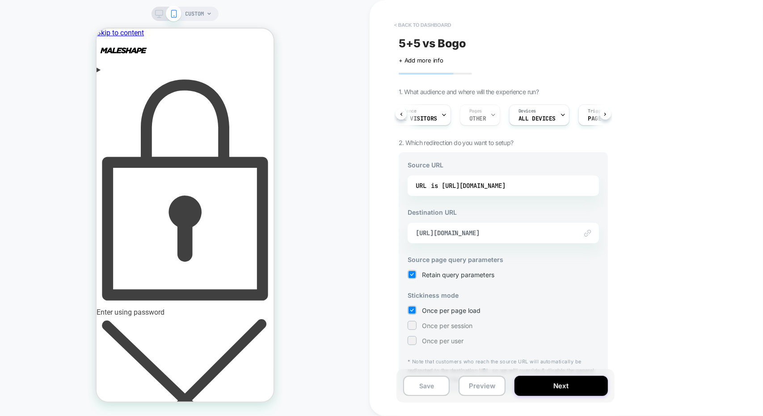  Describe the element at coordinates (421, 60) in the screenshot. I see `span: + Add more info` at that location.